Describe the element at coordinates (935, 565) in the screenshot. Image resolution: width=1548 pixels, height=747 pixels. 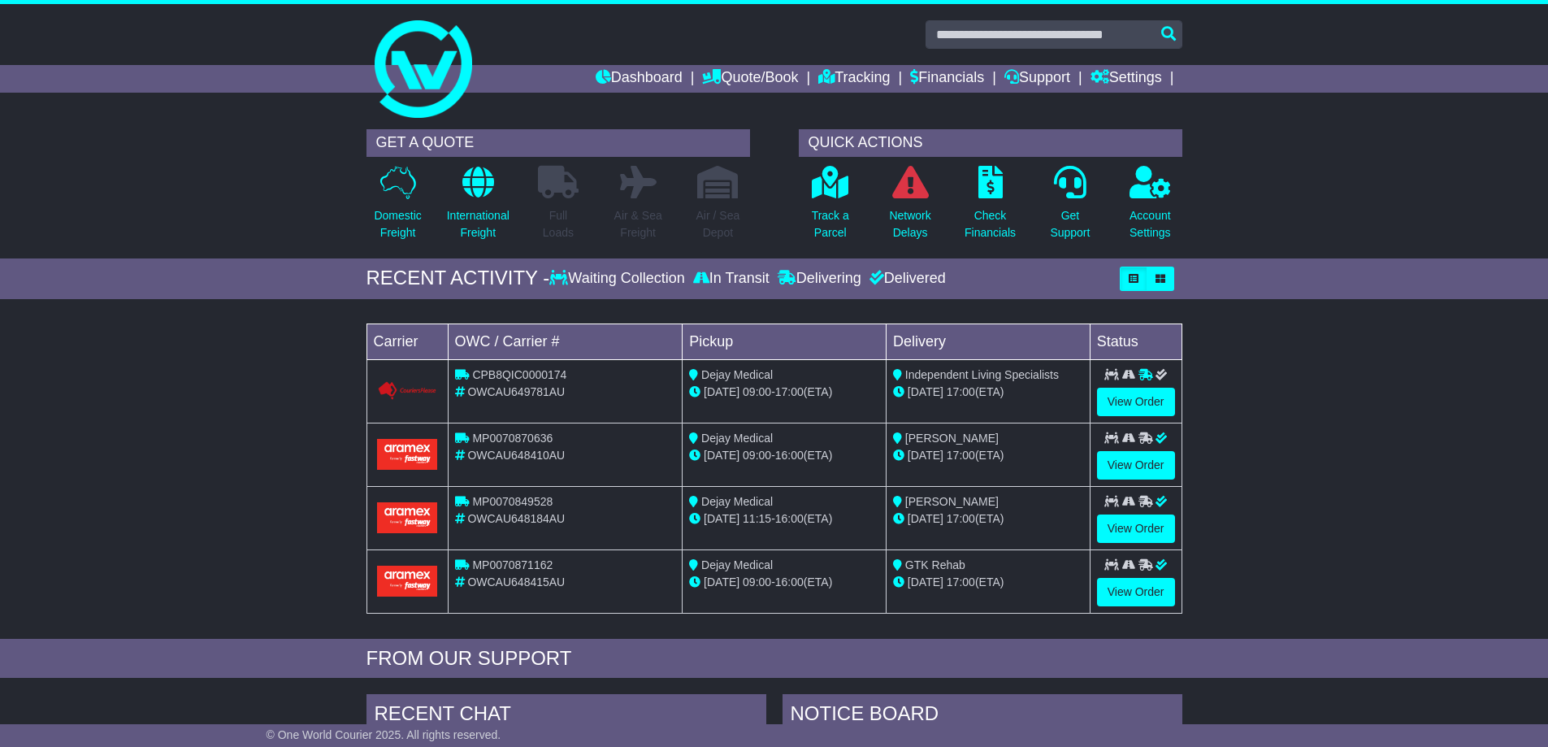
I see `span: GTK Rehab` at that location.